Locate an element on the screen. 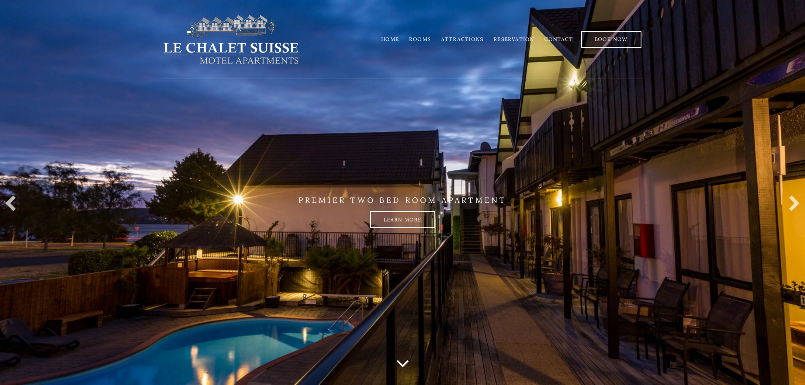  img: lechaletsuisse is located at coordinates (231, 39).